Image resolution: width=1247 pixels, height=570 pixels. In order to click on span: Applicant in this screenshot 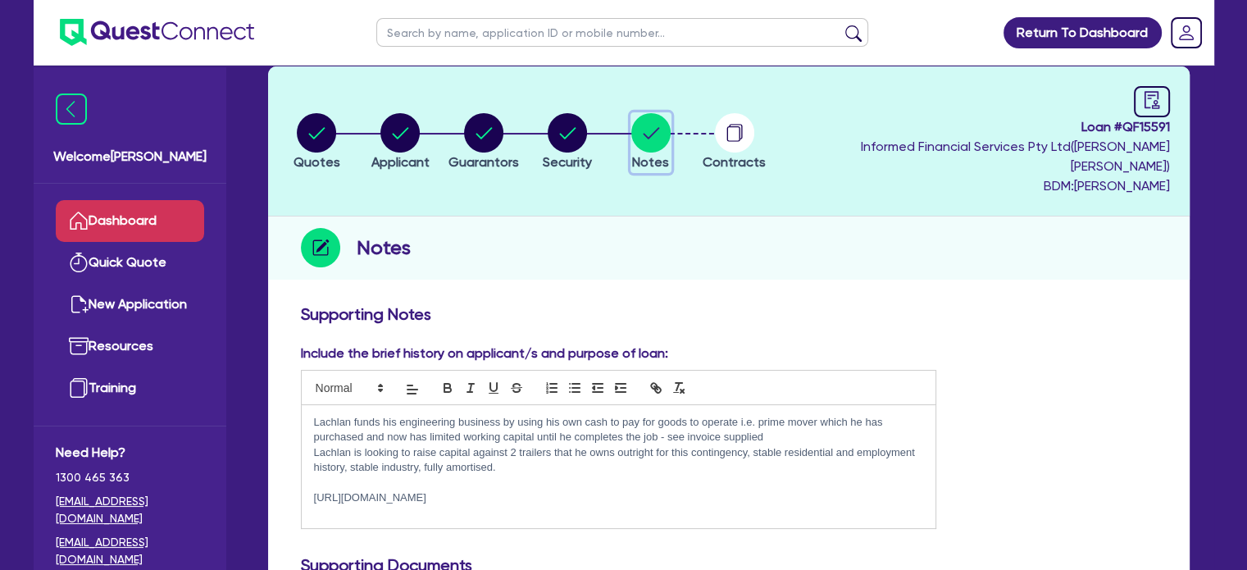, I will do `click(400, 162)`.